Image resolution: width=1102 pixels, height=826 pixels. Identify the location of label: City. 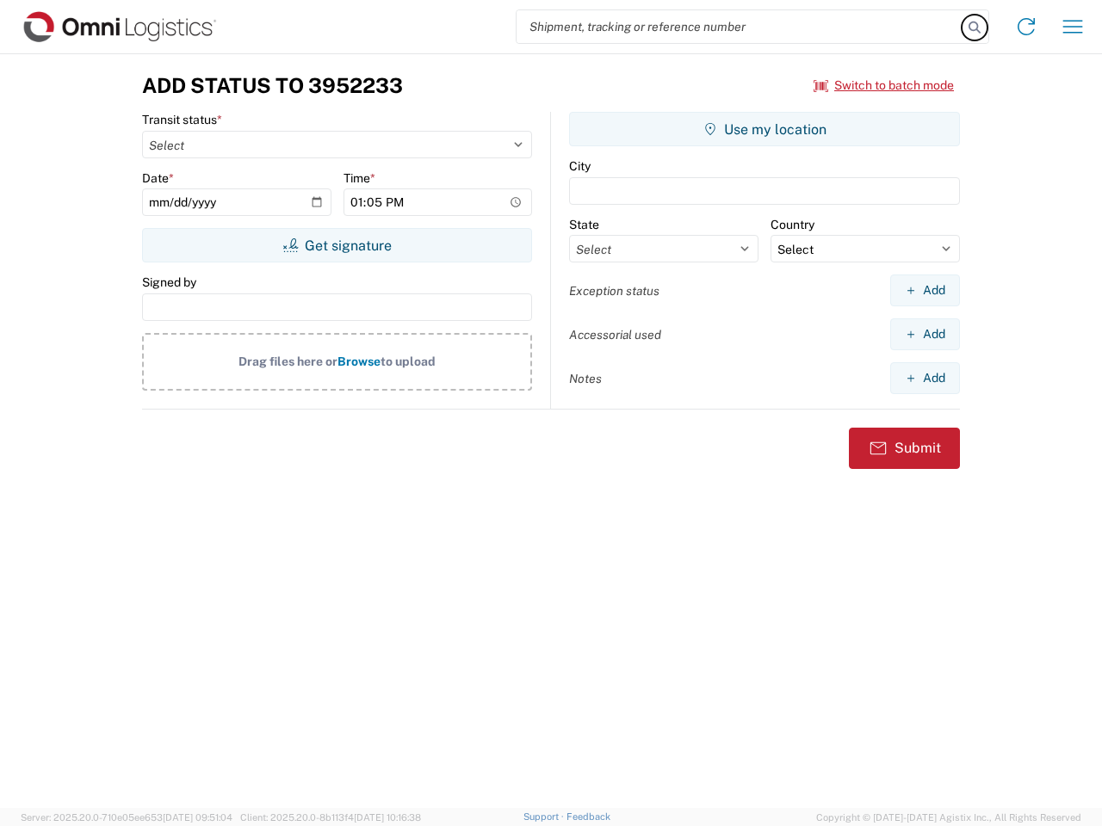
(579, 166).